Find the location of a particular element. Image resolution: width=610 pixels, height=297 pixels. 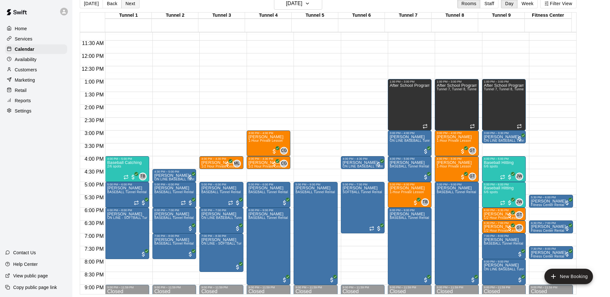

p: View public page is located at coordinates (31, 276).